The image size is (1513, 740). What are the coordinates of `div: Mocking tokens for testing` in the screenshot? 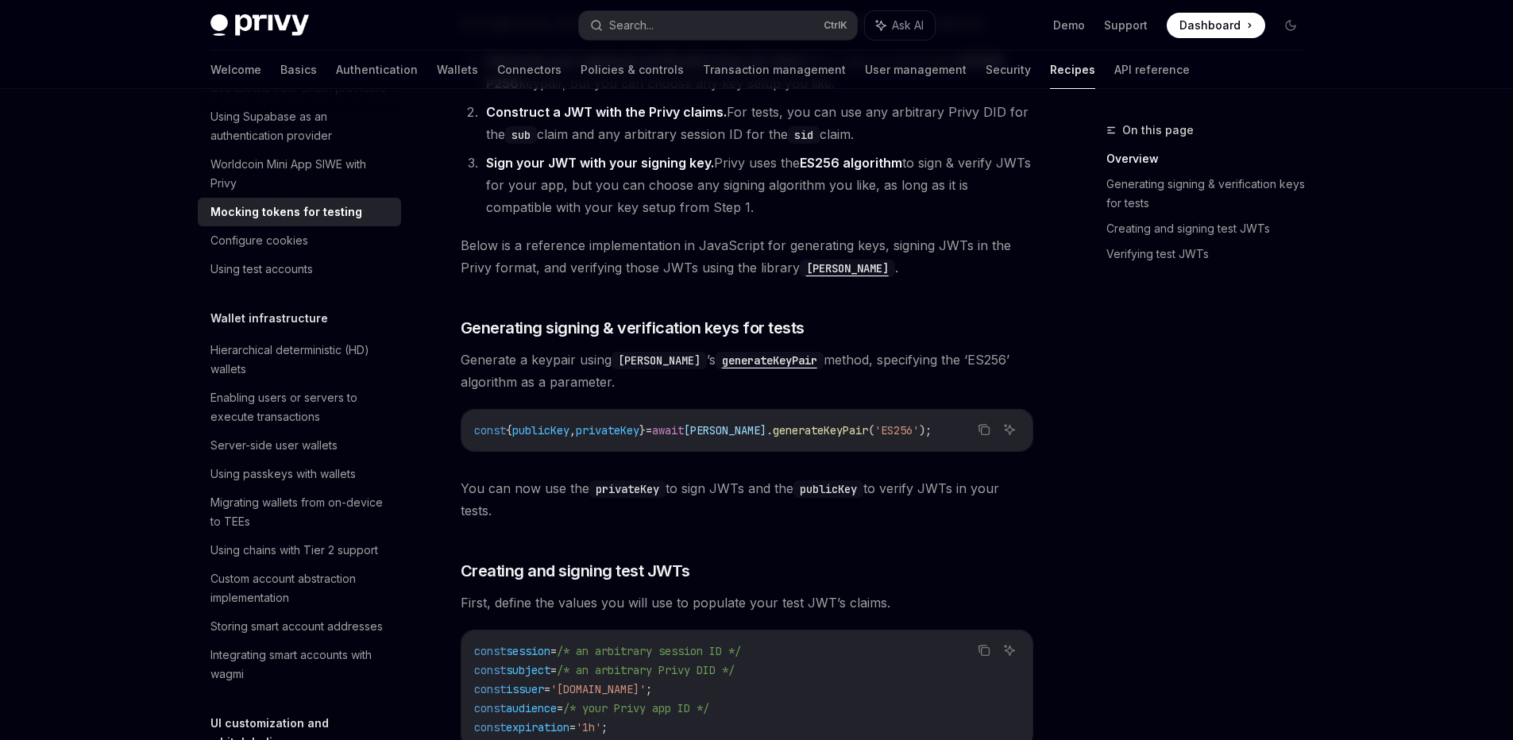 It's located at (286, 212).